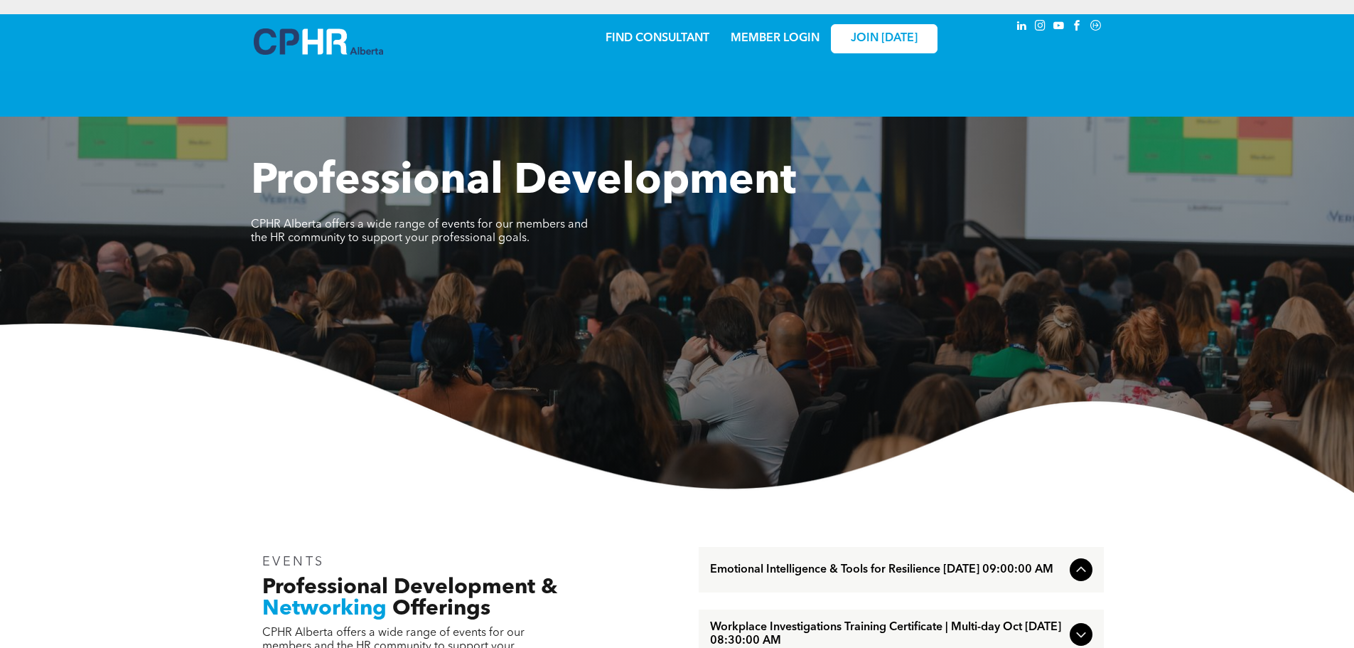  What do you see at coordinates (419, 231) in the screenshot?
I see `span: CPHR Alberta offers a wide range of events for our members and the HR community to support your p...` at bounding box center [419, 231].